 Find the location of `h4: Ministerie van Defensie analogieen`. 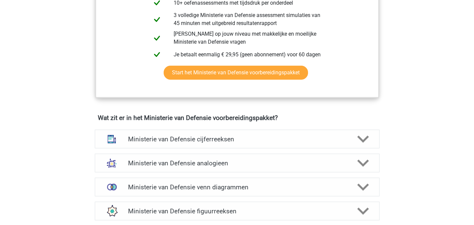

h4: Ministerie van Defensie analogieen is located at coordinates (237, 163).